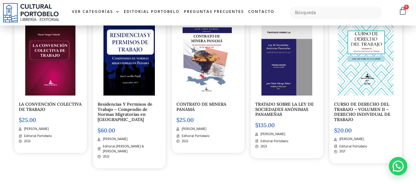  I want to click on span: 2021, so click(341, 152).